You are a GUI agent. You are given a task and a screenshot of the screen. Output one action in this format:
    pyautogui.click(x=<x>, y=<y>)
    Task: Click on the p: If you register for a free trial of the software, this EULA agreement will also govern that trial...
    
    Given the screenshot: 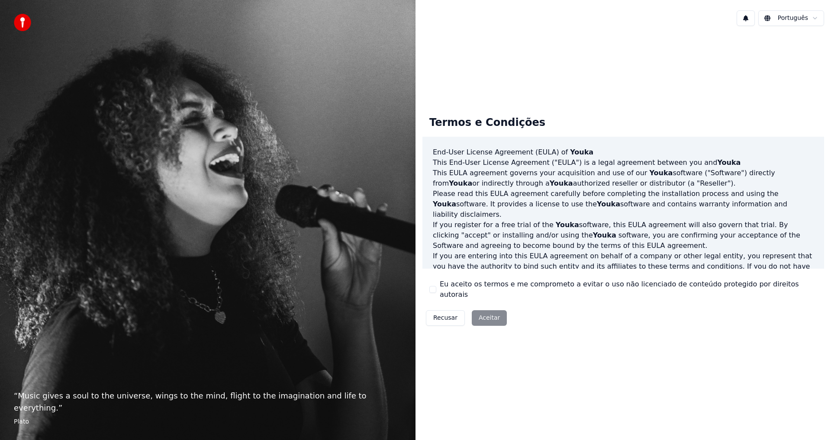 What is the action you would take?
    pyautogui.click(x=624, y=236)
    